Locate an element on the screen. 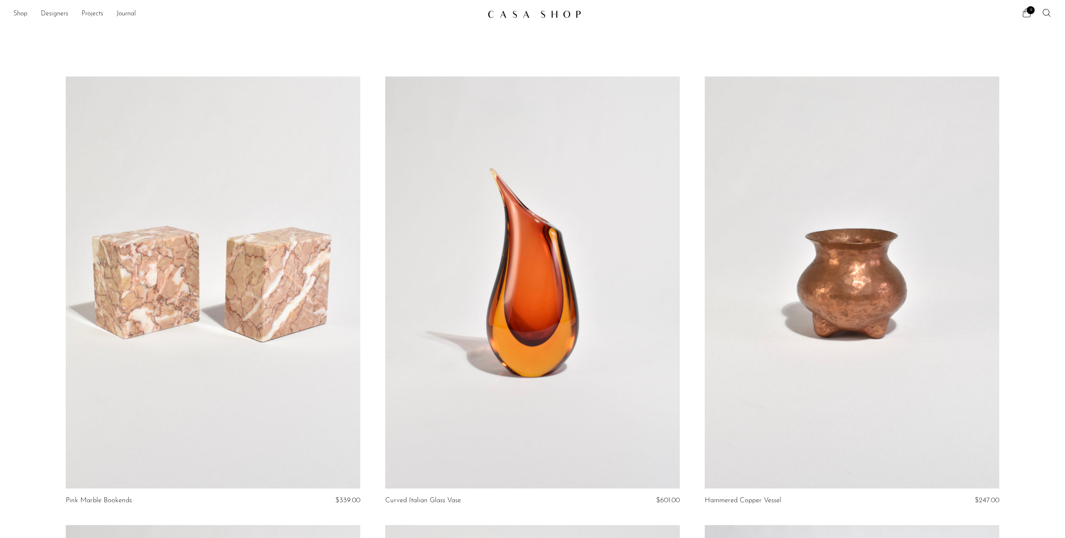  span: $601.00 is located at coordinates (668, 501).